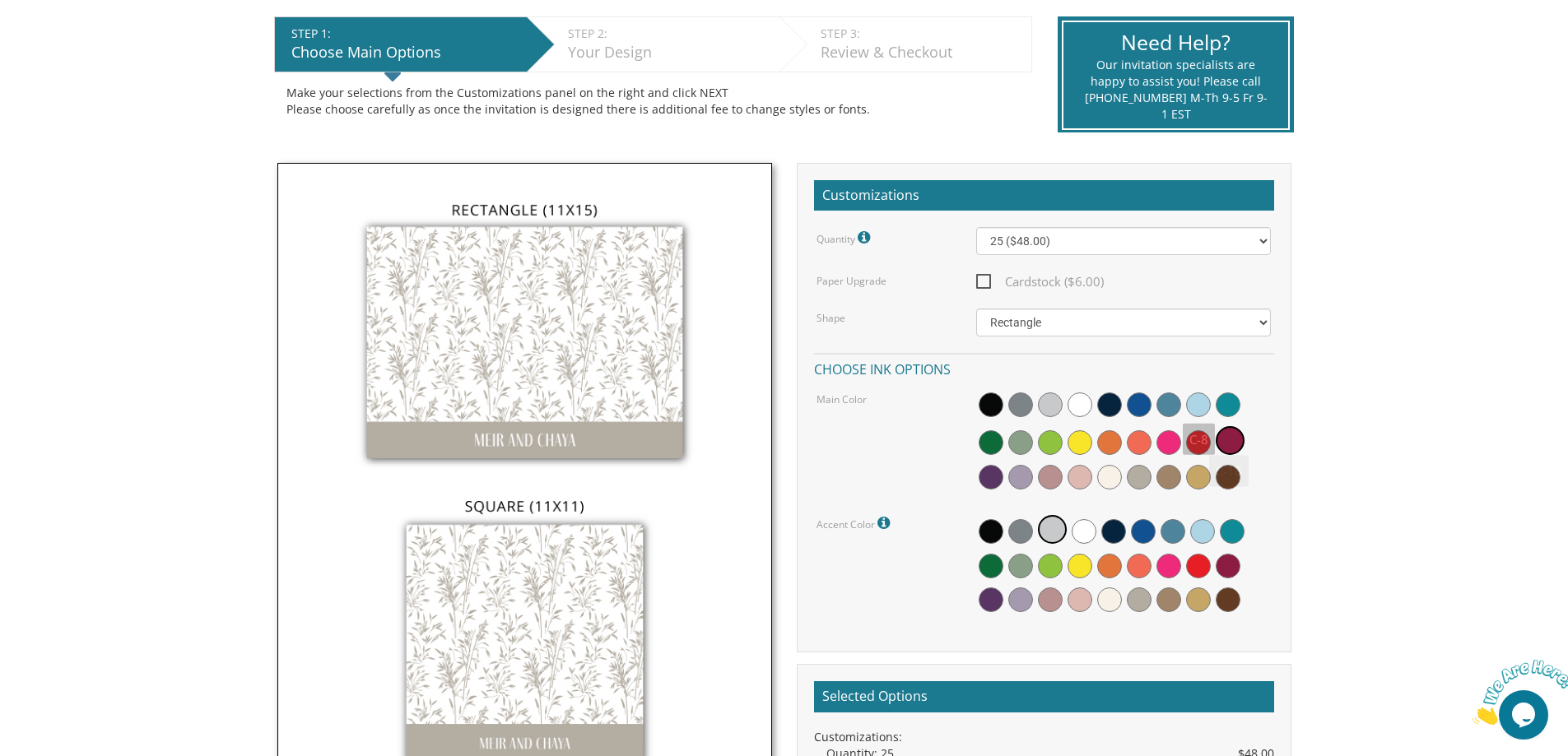  What do you see at coordinates (841, 399) in the screenshot?
I see `label: Main Color` at bounding box center [841, 399].